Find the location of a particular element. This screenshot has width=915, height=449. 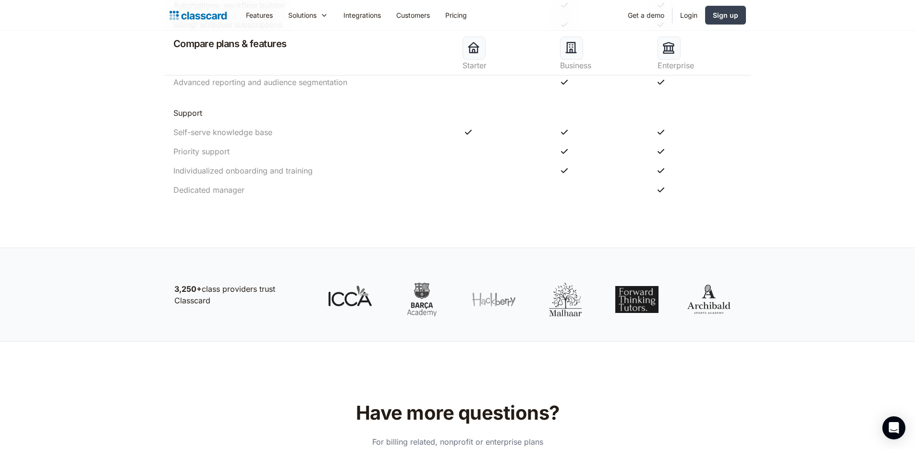

div: Support is located at coordinates (188, 113).